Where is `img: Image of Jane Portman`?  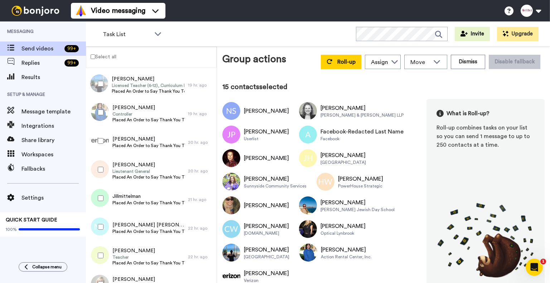 img: Image of Jane Portman is located at coordinates (231, 135).